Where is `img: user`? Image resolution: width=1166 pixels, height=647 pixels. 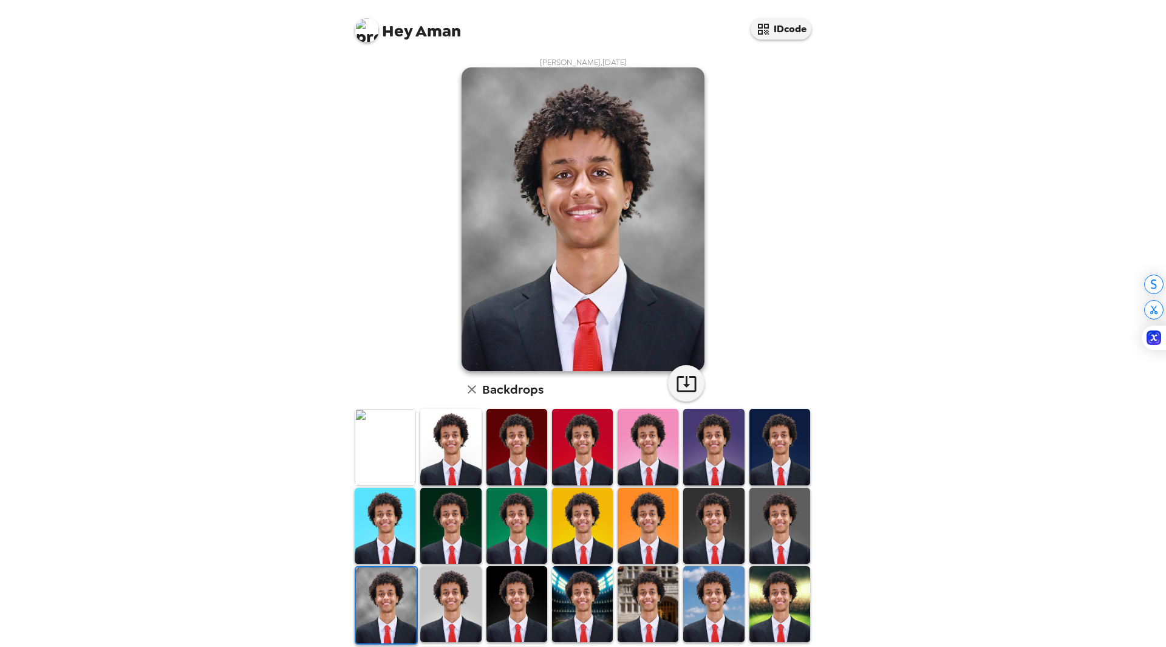 img: user is located at coordinates (583, 219).